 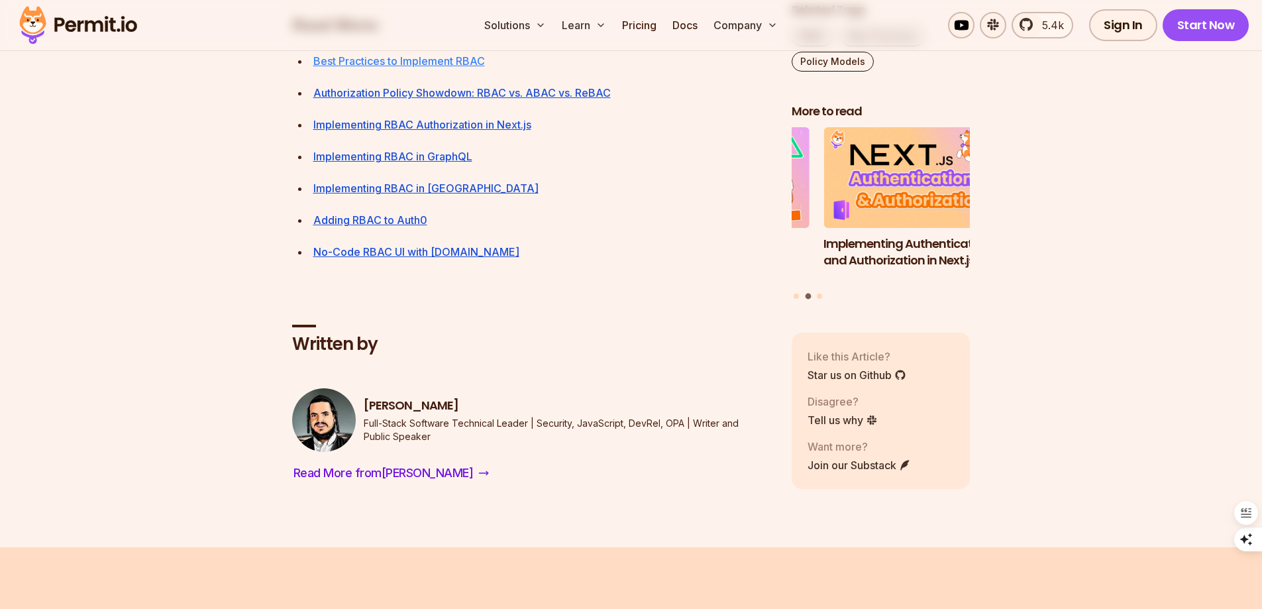 I want to click on a: Sign In, so click(x=1123, y=25).